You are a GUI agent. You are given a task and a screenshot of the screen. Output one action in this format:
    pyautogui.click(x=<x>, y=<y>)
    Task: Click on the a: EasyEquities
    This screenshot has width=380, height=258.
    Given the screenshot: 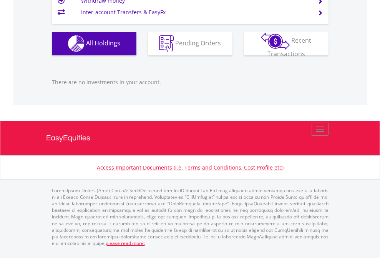 What is the action you would take?
    pyautogui.click(x=190, y=138)
    